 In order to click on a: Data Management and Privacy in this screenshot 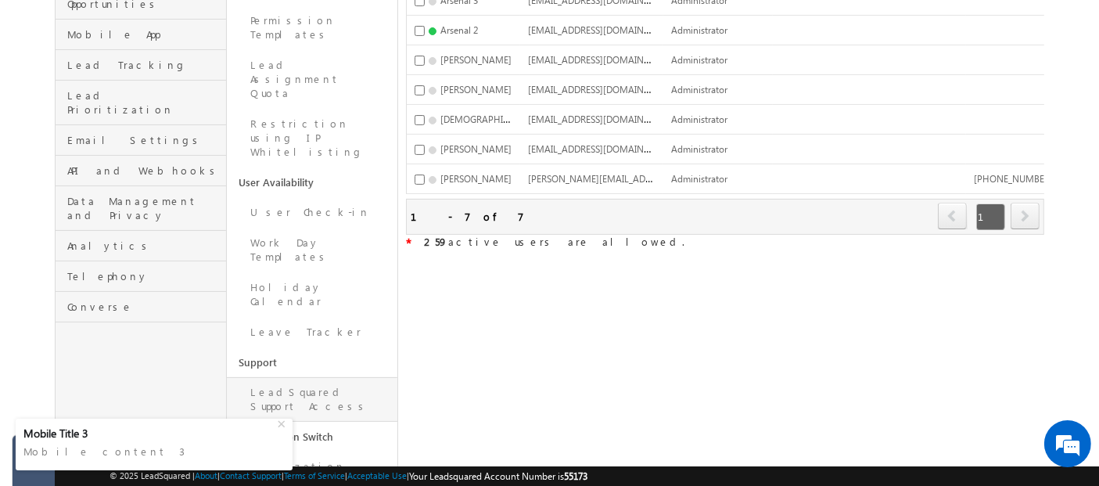, I will do `click(140, 208)`.